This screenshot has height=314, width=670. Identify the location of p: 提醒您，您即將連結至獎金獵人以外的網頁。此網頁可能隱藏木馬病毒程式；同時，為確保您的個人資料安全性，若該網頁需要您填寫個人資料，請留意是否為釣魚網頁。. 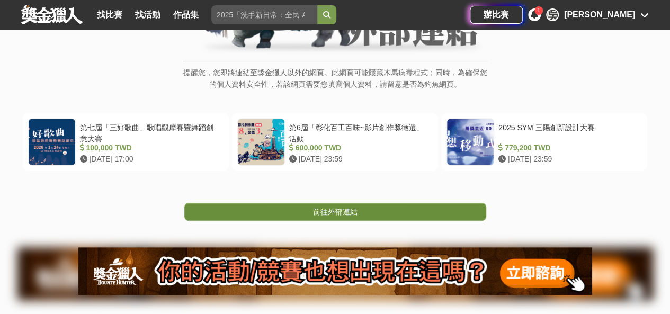
(335, 84).